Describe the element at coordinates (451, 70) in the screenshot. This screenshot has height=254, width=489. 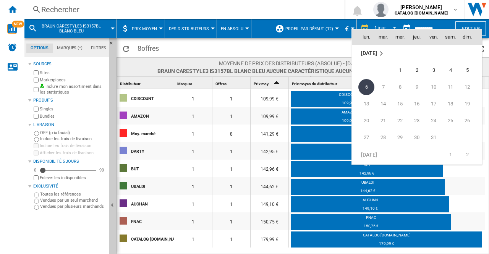
I see `span: 4` at that location.